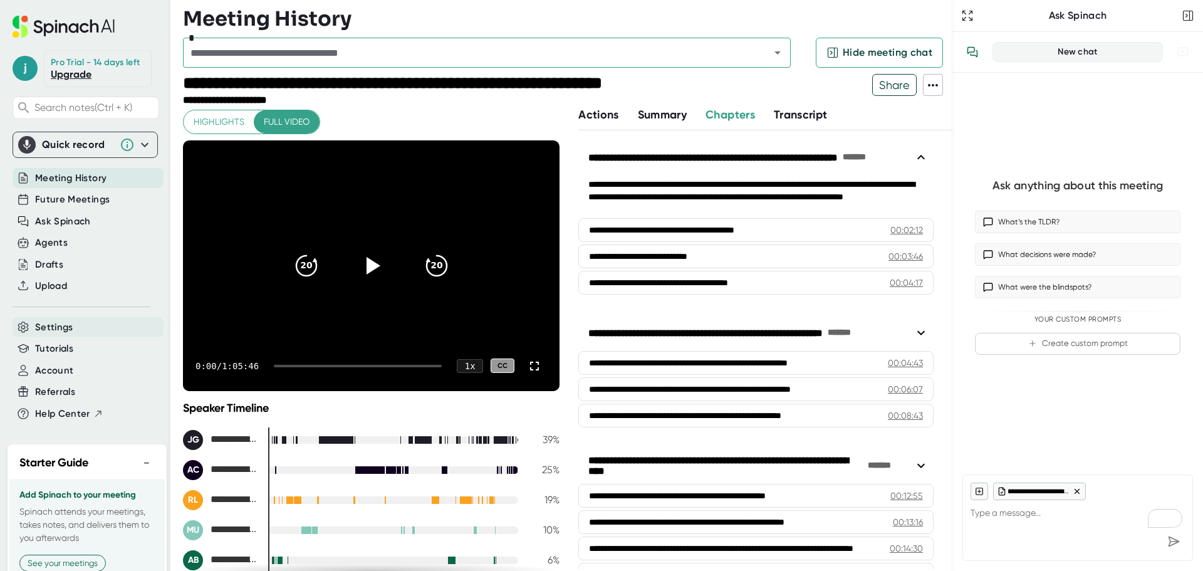 The height and width of the screenshot is (571, 1203). I want to click on div: Your Custom Prompts, so click(1077, 319).